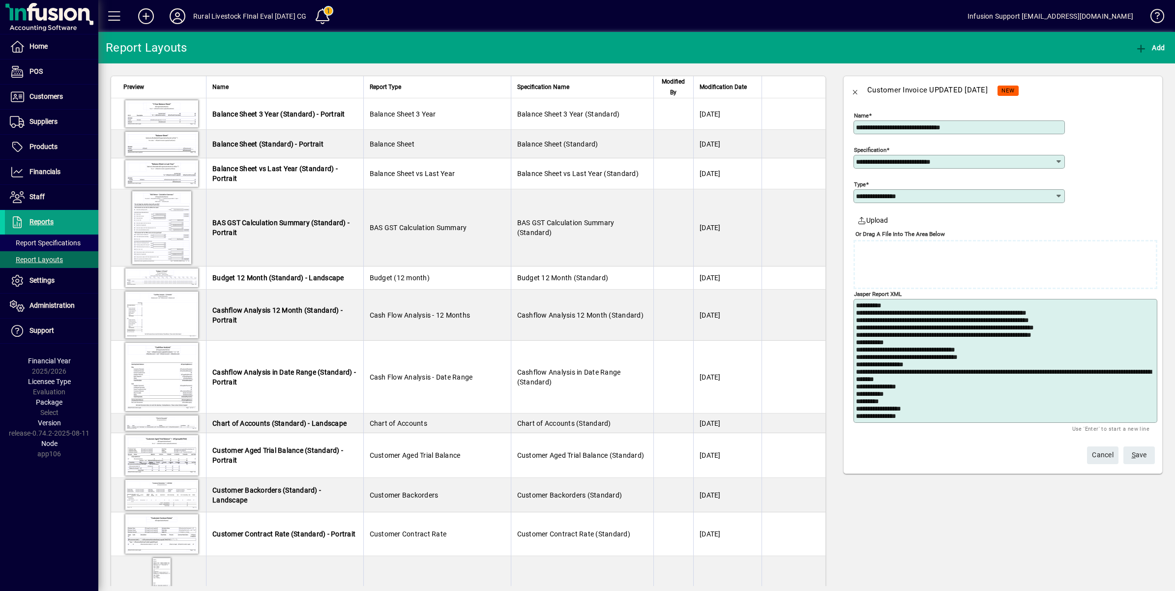 This screenshot has height=591, width=1175. I want to click on span: Customer Contract Rate, so click(408, 534).